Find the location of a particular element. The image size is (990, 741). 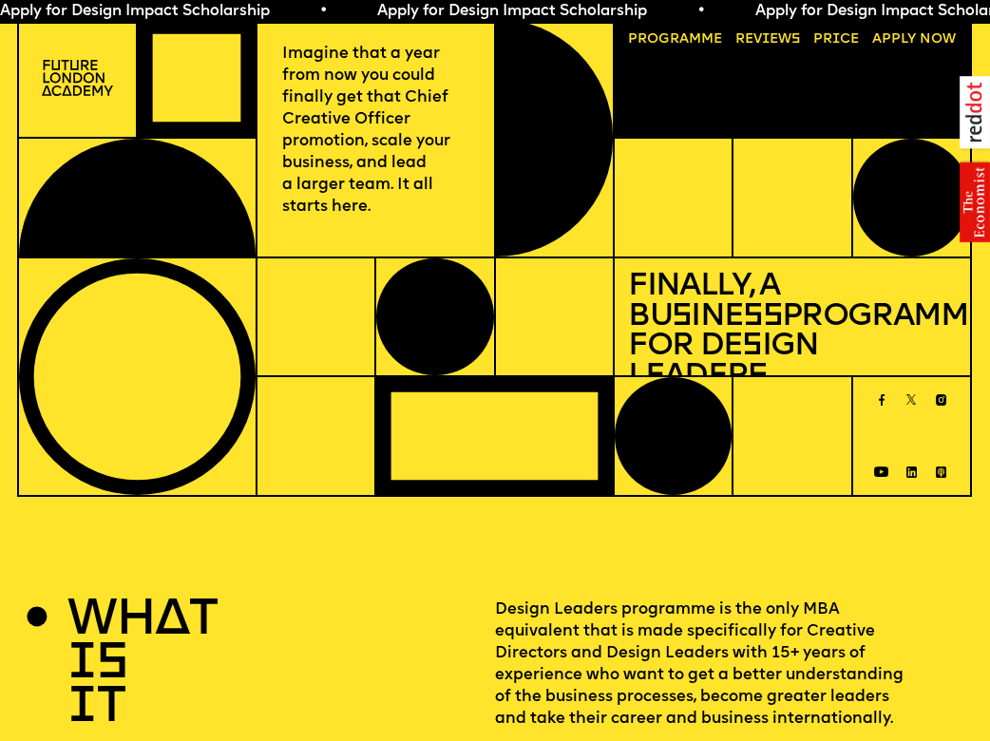

a: Programme is located at coordinates (675, 39).